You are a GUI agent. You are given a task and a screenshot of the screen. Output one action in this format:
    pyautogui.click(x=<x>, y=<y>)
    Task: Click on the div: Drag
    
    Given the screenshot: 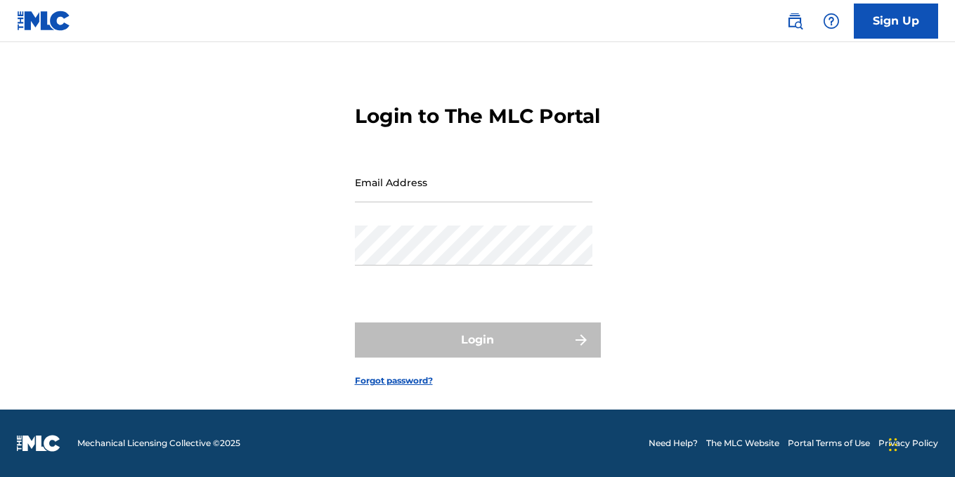 What is the action you would take?
    pyautogui.click(x=893, y=445)
    